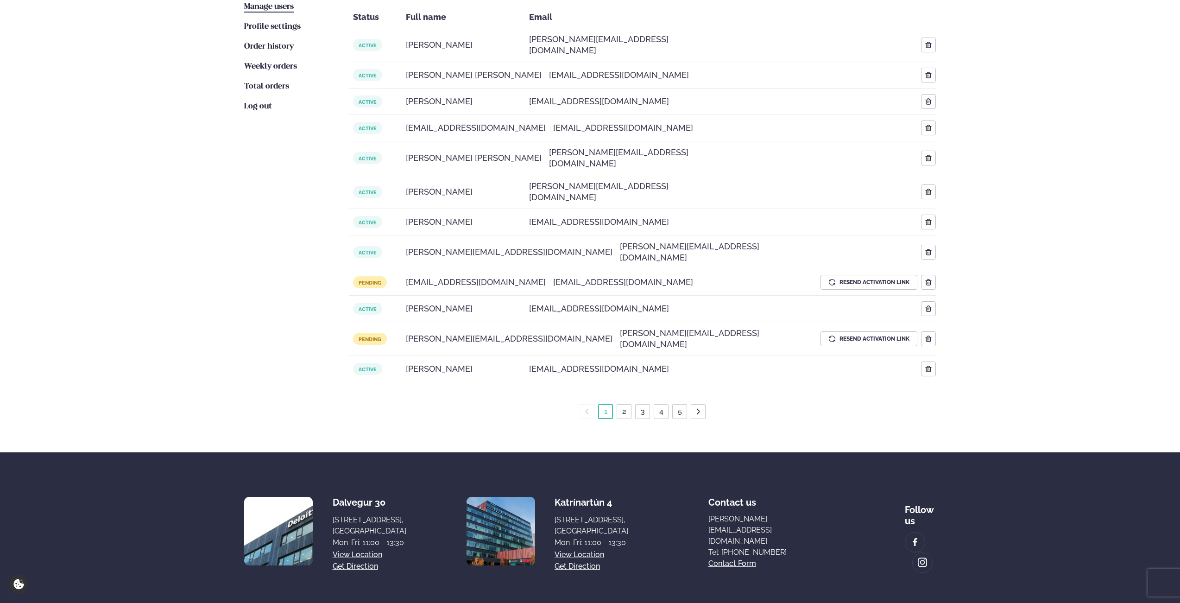 The image size is (1180, 603). What do you see at coordinates (271, 66) in the screenshot?
I see `span: Weekly orders` at bounding box center [271, 66].